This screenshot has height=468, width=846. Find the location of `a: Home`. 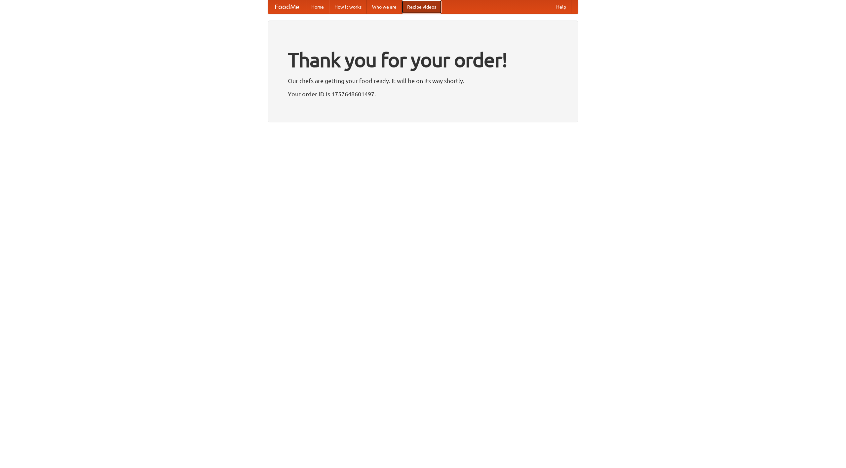

a: Home is located at coordinates (318, 7).